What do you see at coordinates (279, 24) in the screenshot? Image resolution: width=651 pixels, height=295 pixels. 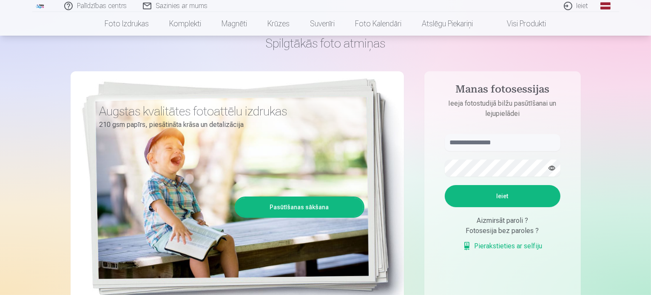 I see `a: Krūzes` at bounding box center [279, 24].